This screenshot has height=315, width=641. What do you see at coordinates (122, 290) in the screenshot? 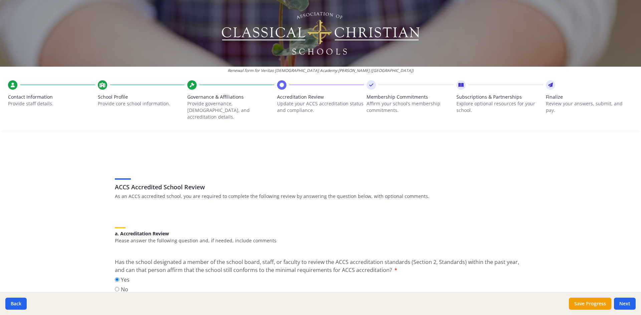
I see `label: No` at bounding box center [122, 290].